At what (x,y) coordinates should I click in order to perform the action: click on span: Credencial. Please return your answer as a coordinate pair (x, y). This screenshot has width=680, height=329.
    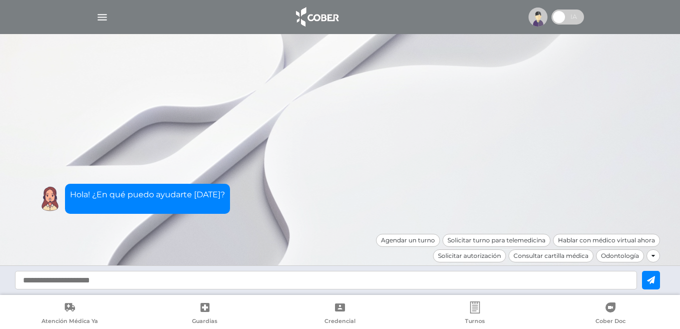
    Looking at the image, I should click on (340, 322).